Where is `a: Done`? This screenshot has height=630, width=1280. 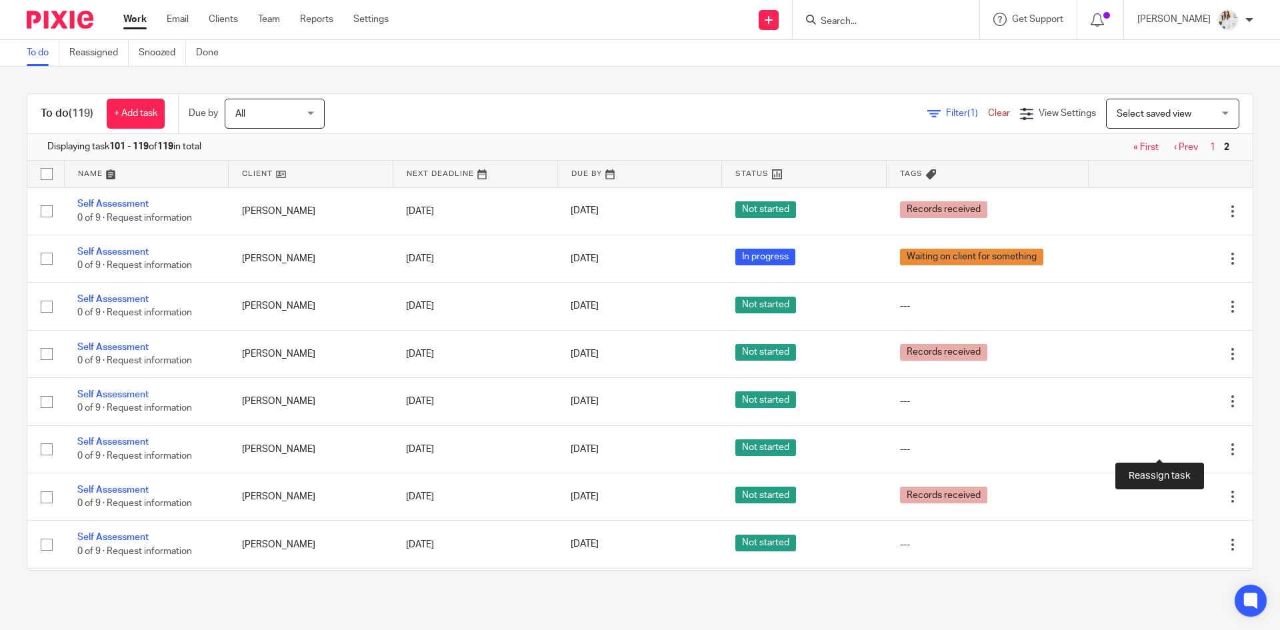 a: Done is located at coordinates (212, 53).